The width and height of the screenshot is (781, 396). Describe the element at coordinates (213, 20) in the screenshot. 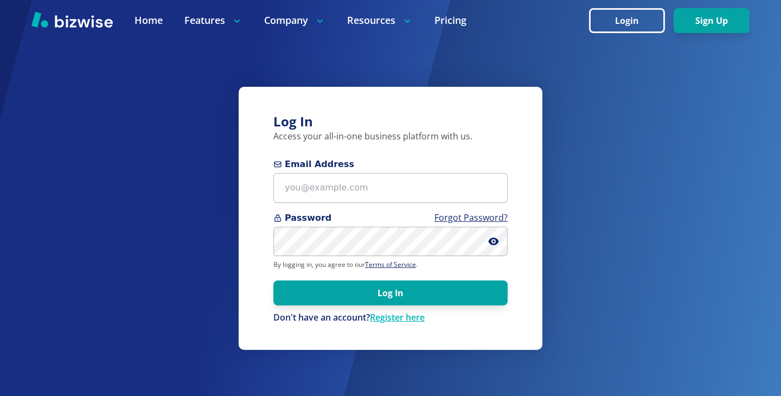

I see `p: Features` at that location.